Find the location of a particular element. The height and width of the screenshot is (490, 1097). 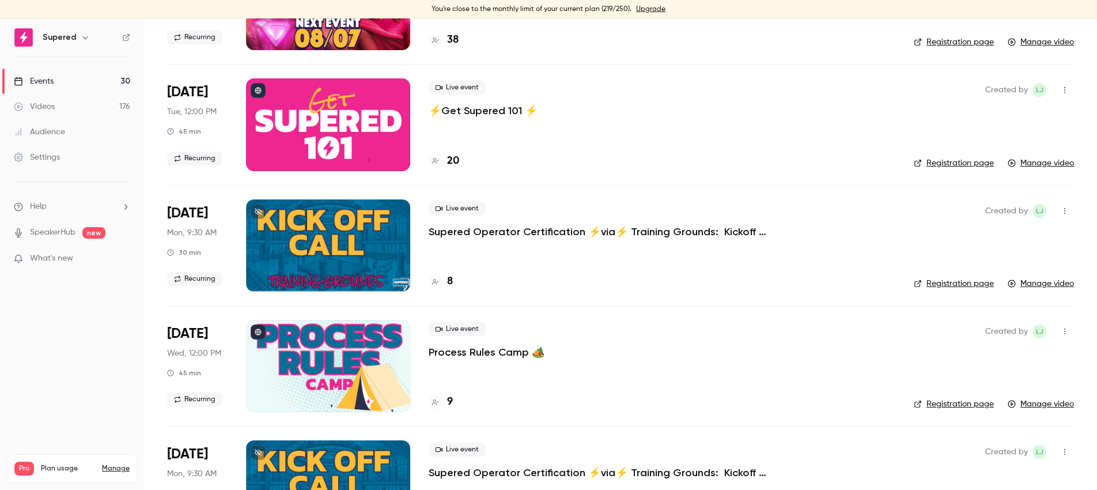

a: Process Rules Camp 🏕️ is located at coordinates (486, 352).